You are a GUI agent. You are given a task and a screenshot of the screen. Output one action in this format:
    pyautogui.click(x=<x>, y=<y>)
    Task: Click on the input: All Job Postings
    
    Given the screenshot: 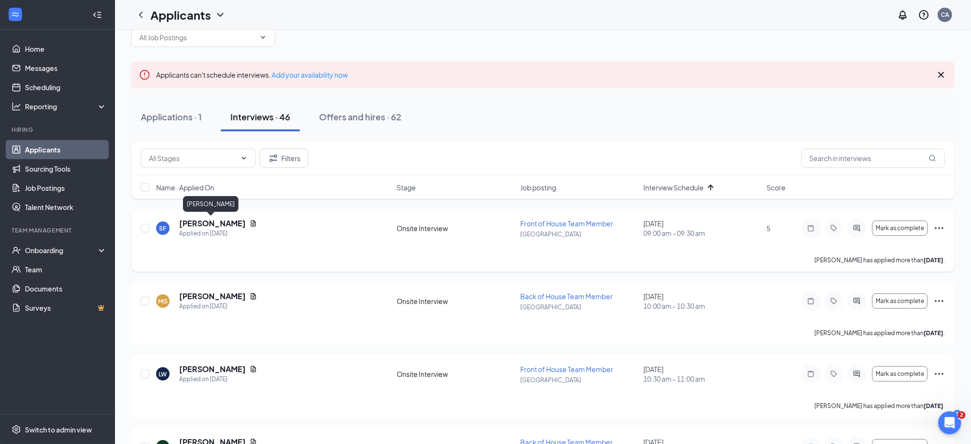 What is the action you would take?
    pyautogui.click(x=197, y=37)
    